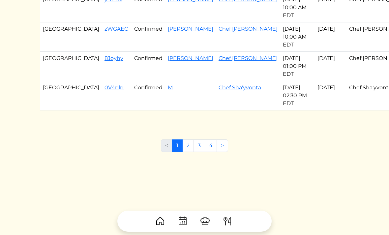  Describe the element at coordinates (114, 58) in the screenshot. I see `a: 8Joyhy` at that location.